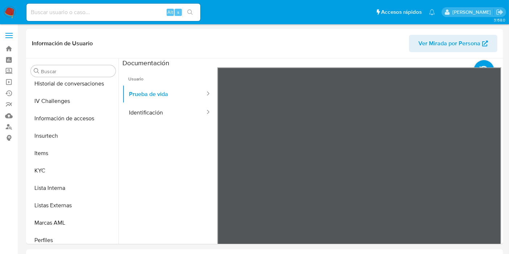 This screenshot has width=509, height=254. Describe the element at coordinates (432, 12) in the screenshot. I see `a: Notificaciones` at that location.